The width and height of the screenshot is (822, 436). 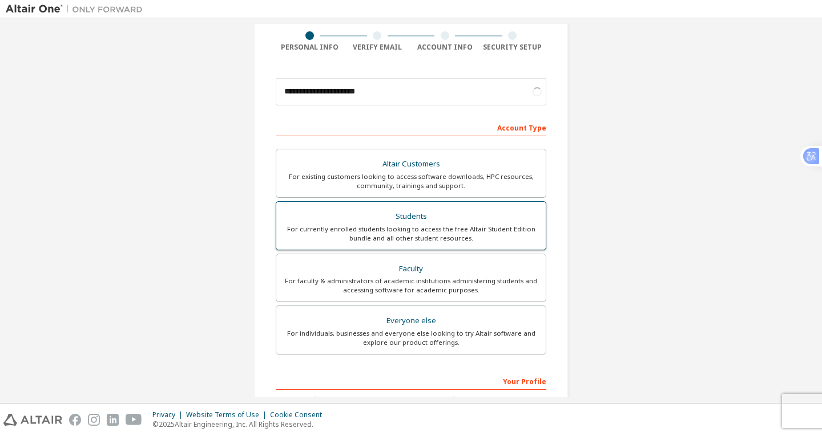 What do you see at coordinates (411, 164) in the screenshot?
I see `div: Altair Customers` at bounding box center [411, 164].